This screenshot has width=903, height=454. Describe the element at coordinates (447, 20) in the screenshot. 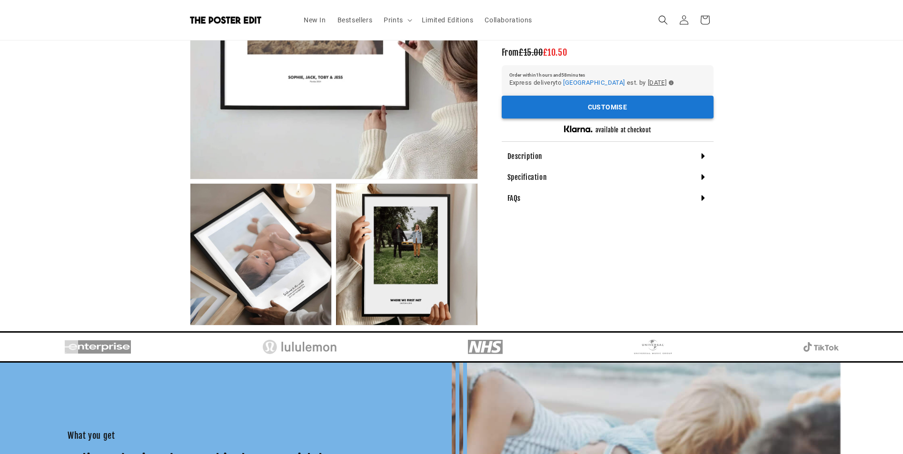

I see `span: Limited Editions` at that location.